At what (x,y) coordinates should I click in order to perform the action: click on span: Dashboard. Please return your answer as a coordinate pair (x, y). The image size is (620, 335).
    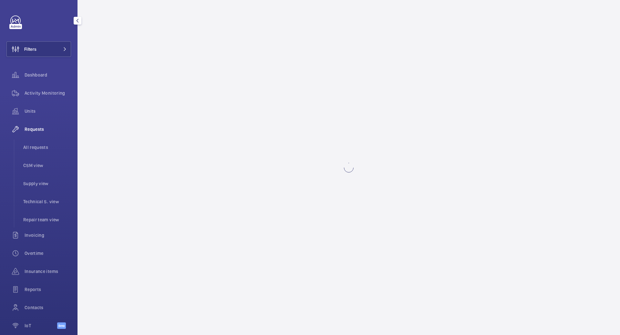
    Looking at the image, I should click on (48, 75).